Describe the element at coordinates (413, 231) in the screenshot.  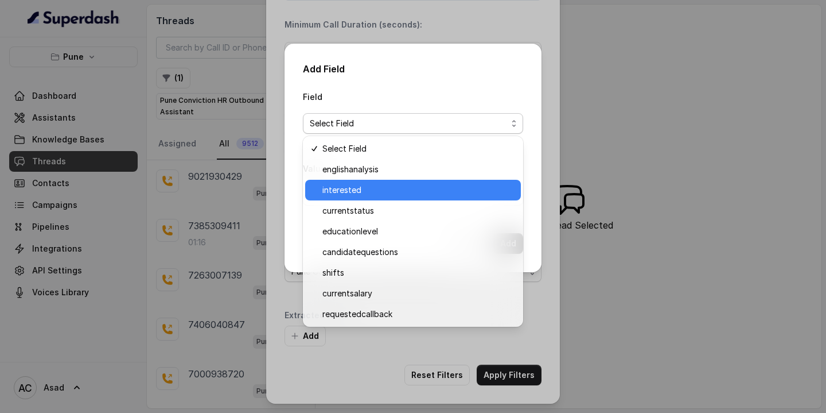
I see `div: Select Field` at that location.